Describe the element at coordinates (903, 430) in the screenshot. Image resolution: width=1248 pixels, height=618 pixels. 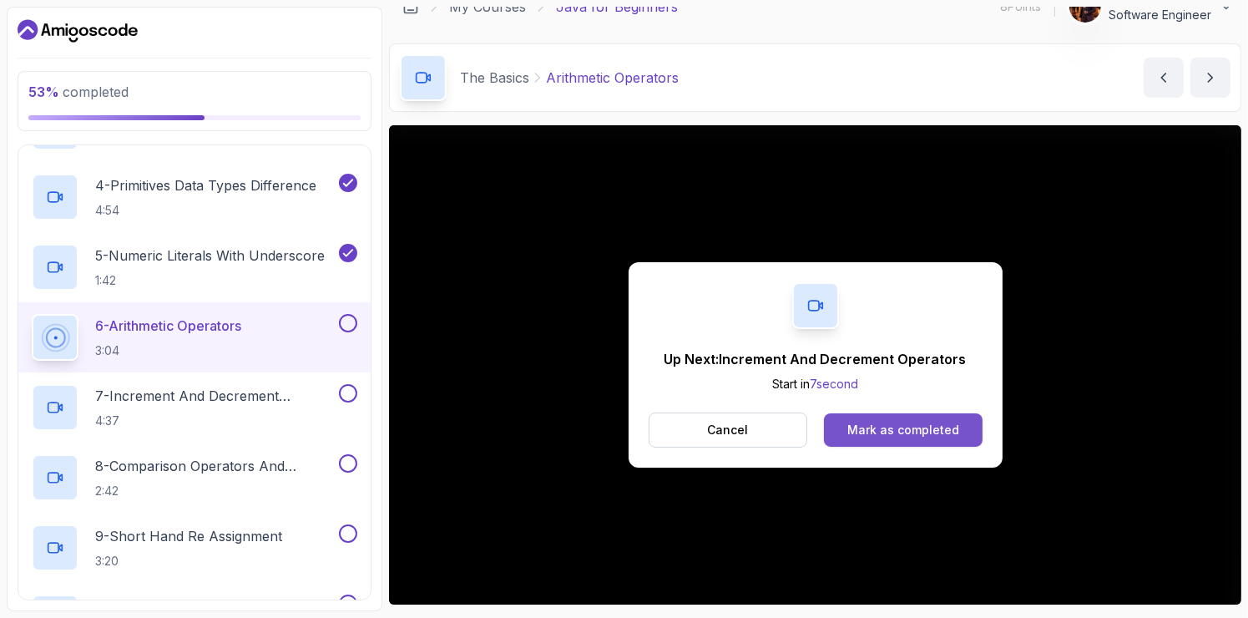
I see `div: Mark as completed` at that location.